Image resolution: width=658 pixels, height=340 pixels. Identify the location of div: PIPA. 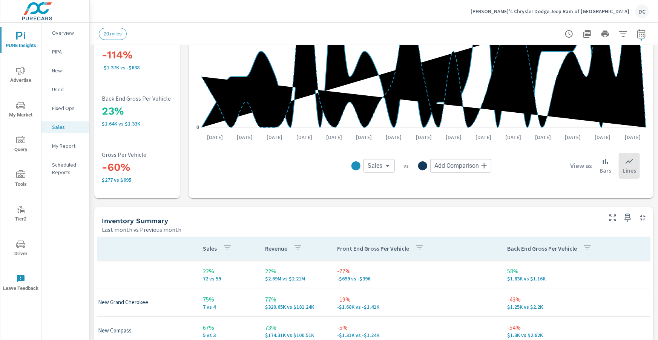
(65, 52).